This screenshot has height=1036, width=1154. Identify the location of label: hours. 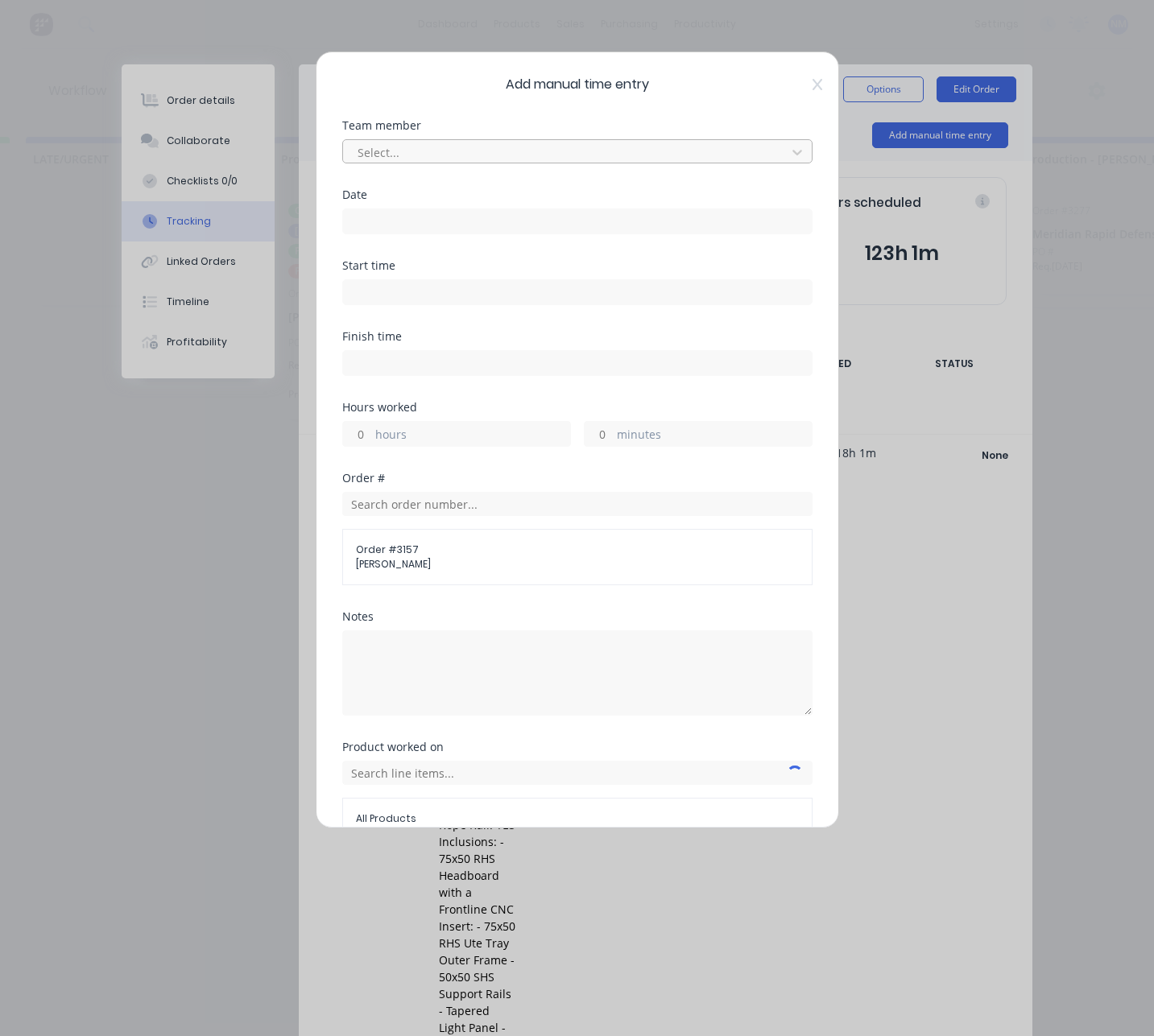
(473, 436).